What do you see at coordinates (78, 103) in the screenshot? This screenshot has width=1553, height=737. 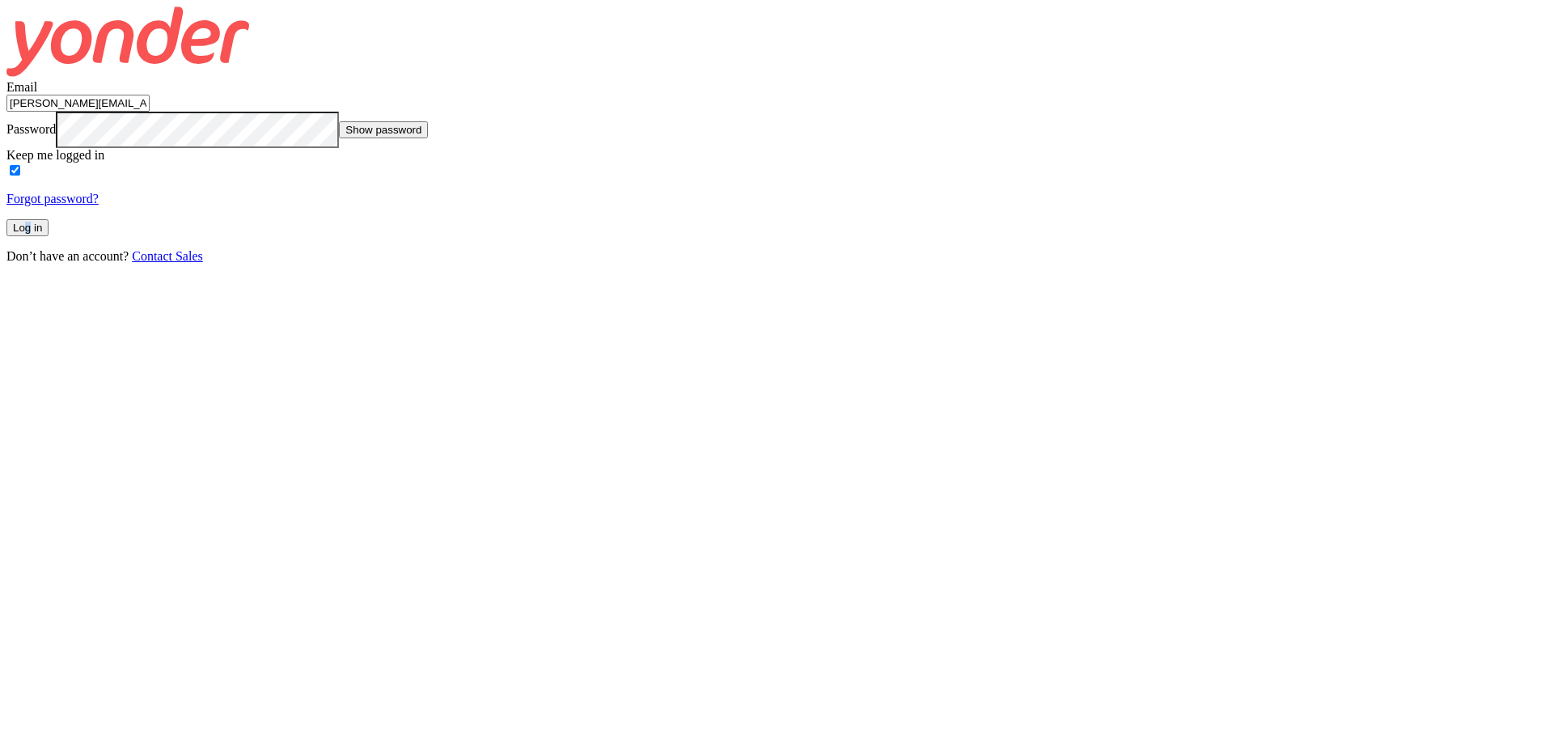 I see `input: user@emailaddress.com` at bounding box center [78, 103].